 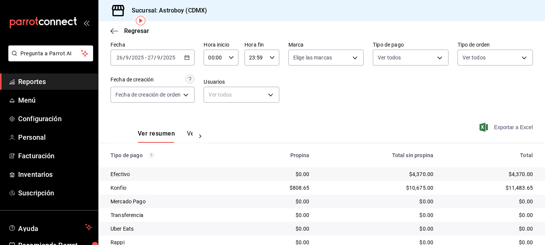 I want to click on h3: Sucursal: Astroboy (CDMX), so click(x=166, y=11).